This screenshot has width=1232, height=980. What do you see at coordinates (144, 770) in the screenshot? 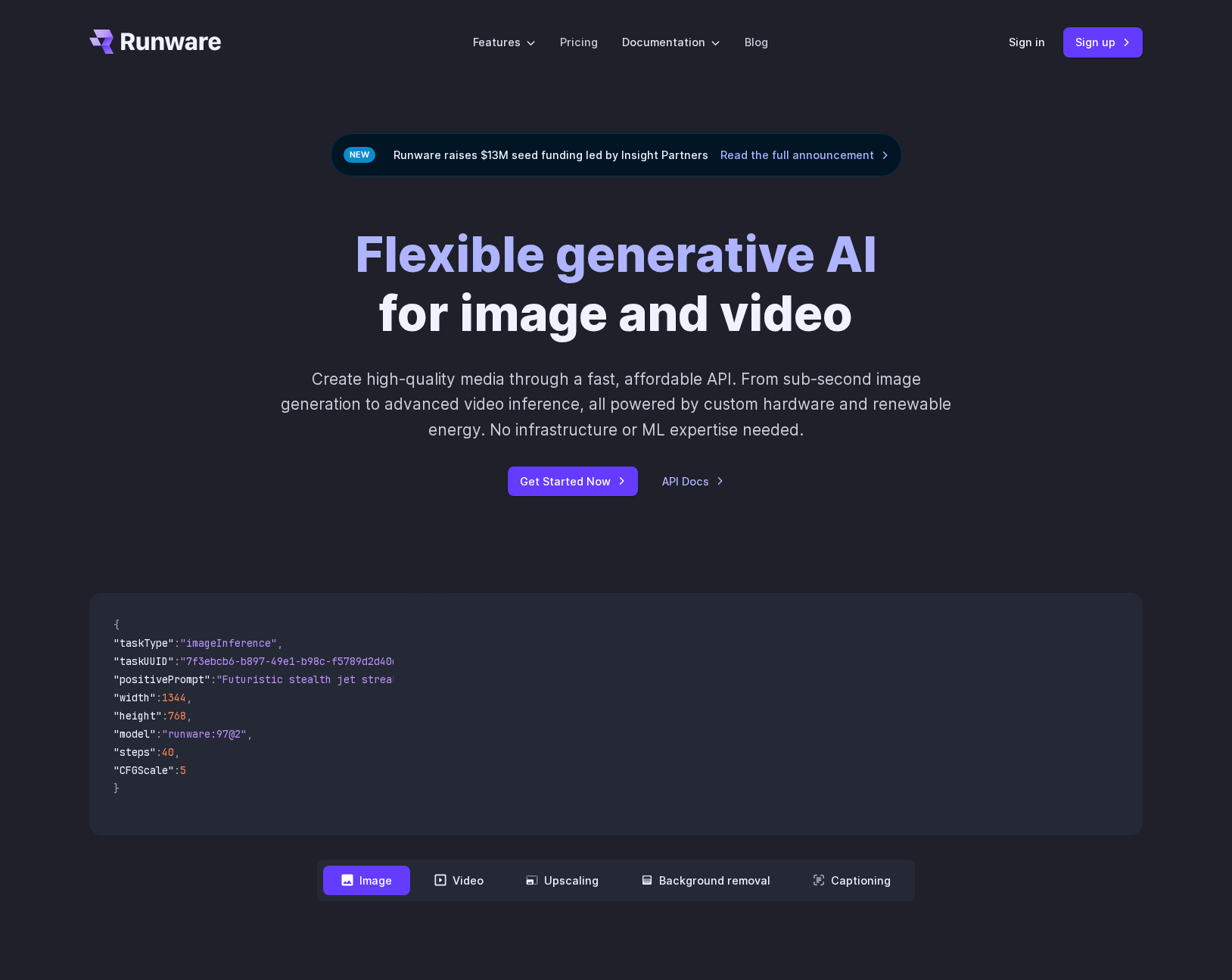
I see `span: "CFGScale"` at bounding box center [144, 770].